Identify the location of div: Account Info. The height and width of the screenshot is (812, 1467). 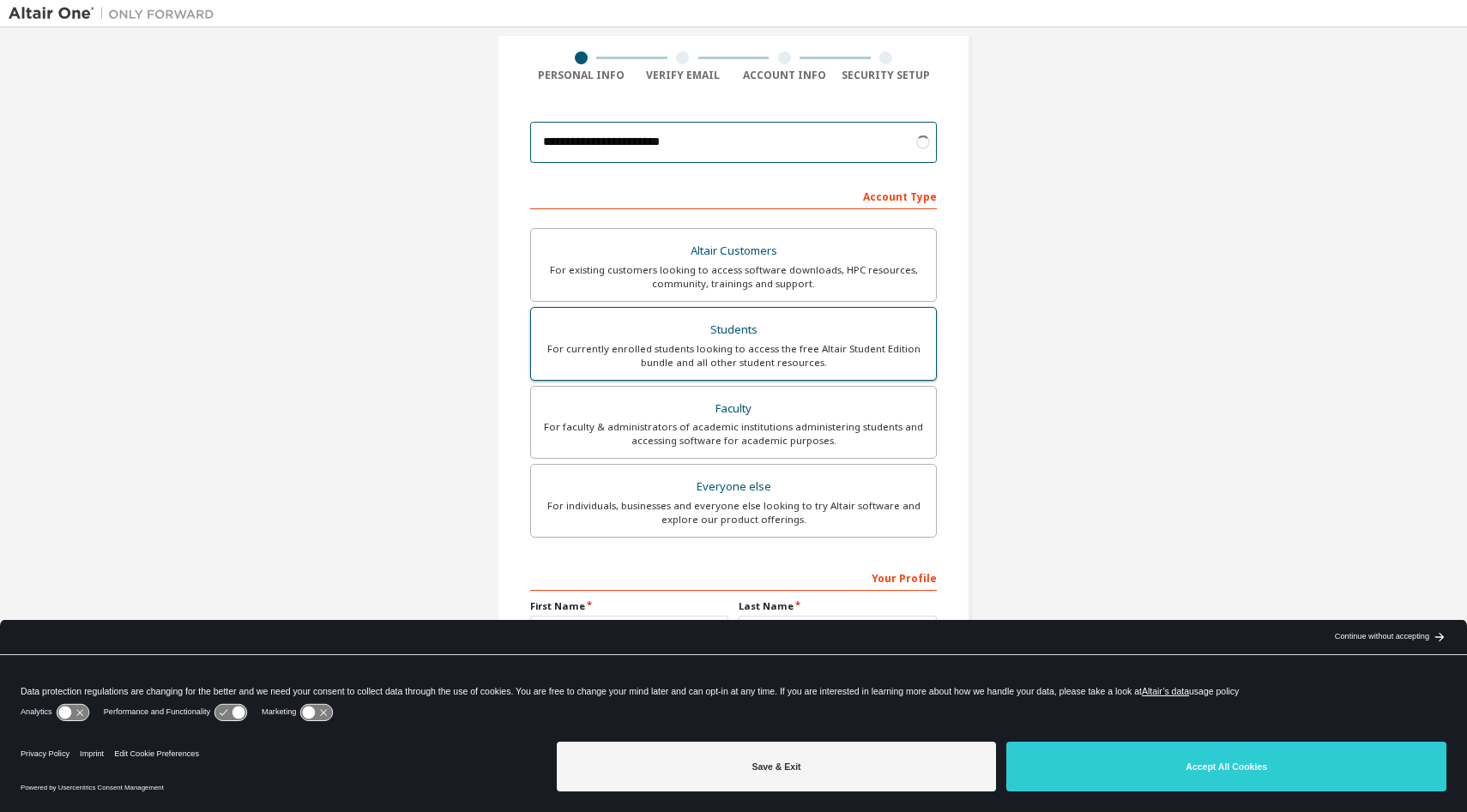
(784, 75).